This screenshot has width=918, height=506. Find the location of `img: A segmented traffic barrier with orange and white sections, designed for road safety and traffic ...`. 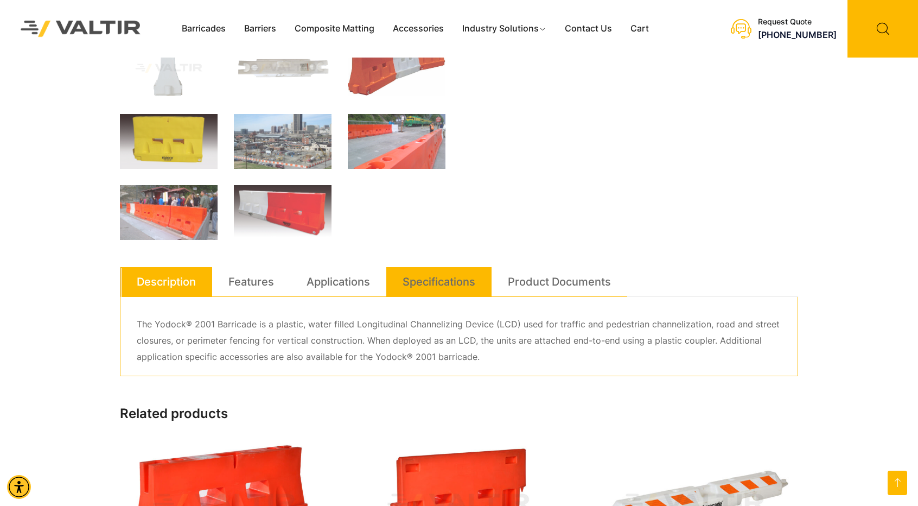

img: A segmented traffic barrier with orange and white sections, designed for road safety and traffic ... is located at coordinates (397, 67).